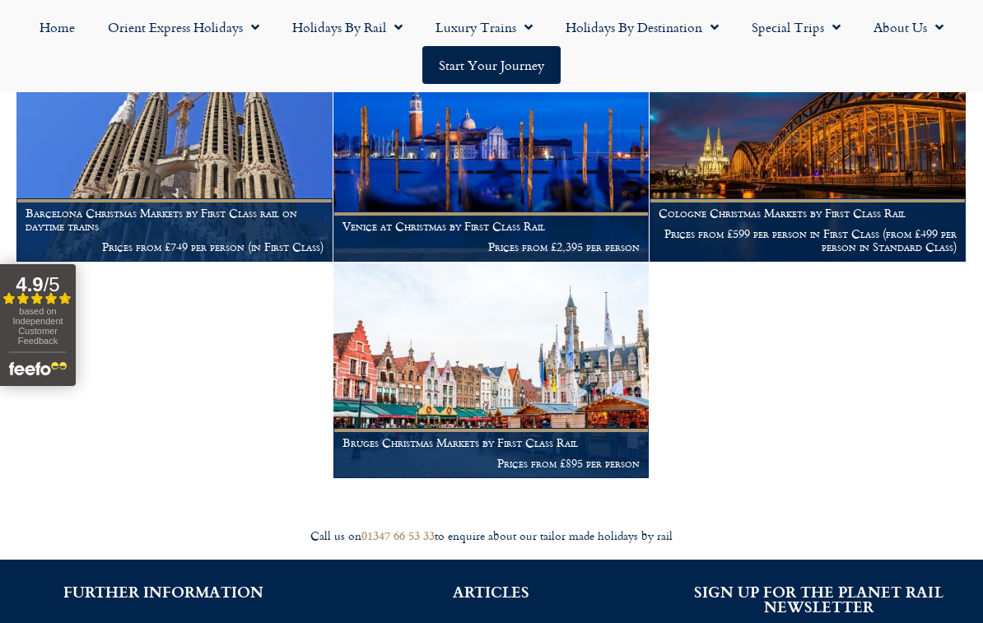 This screenshot has width=983, height=623. Describe the element at coordinates (164, 592) in the screenshot. I see `h2: FURTHER INFORMATION` at that location.